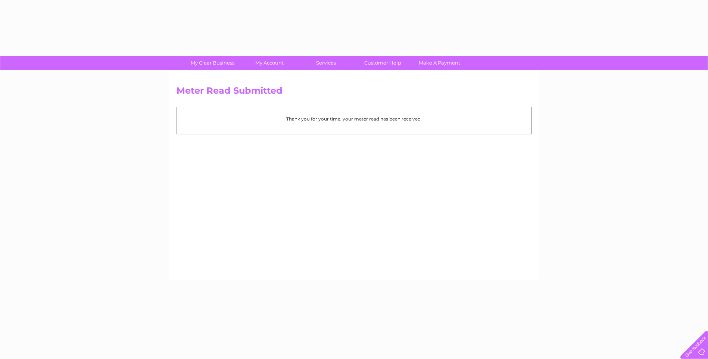  I want to click on p: Thank you for your time, your meter read has been received., so click(354, 119).